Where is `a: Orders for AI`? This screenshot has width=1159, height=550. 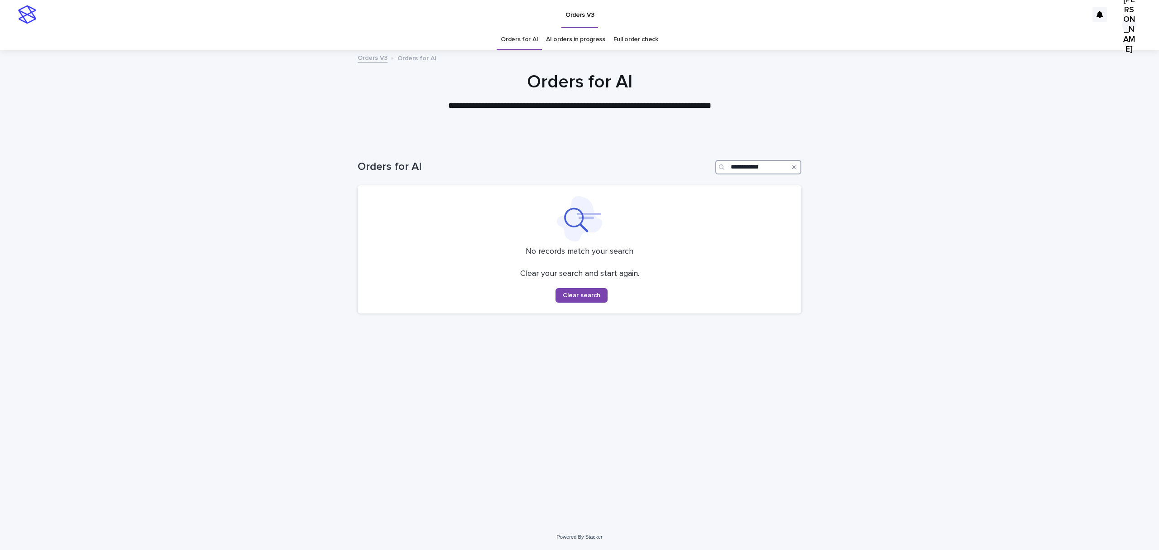 a: Orders for AI is located at coordinates (519, 39).